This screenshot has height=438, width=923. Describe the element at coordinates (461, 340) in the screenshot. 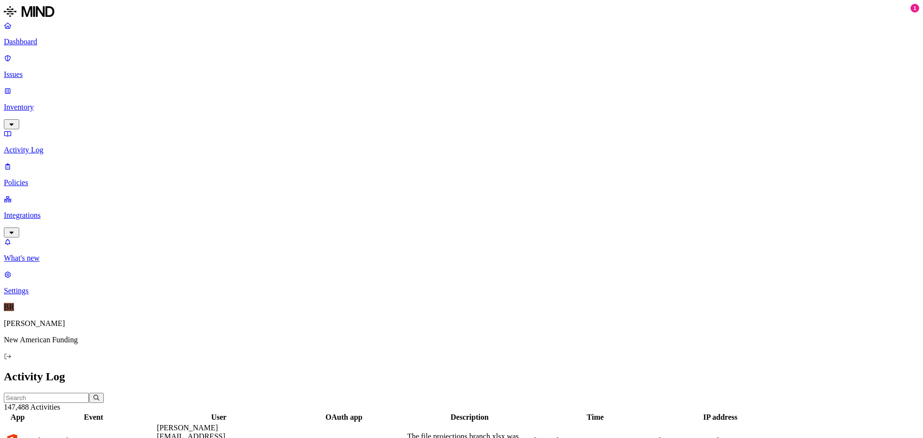

I see `p: New American Funding` at that location.